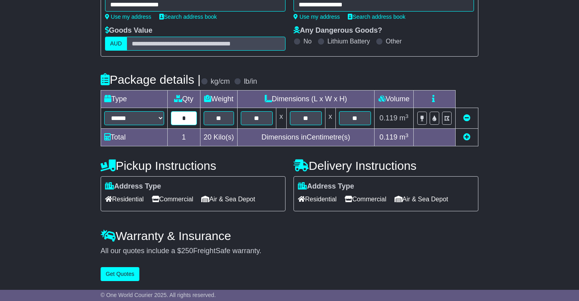  I want to click on td: Weight, so click(218, 99).